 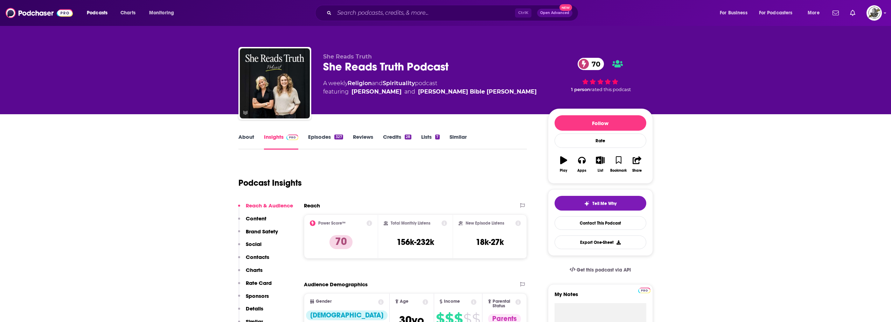 What do you see at coordinates (430, 87) in the screenshot?
I see `div: A weekly podcast` at bounding box center [430, 87].